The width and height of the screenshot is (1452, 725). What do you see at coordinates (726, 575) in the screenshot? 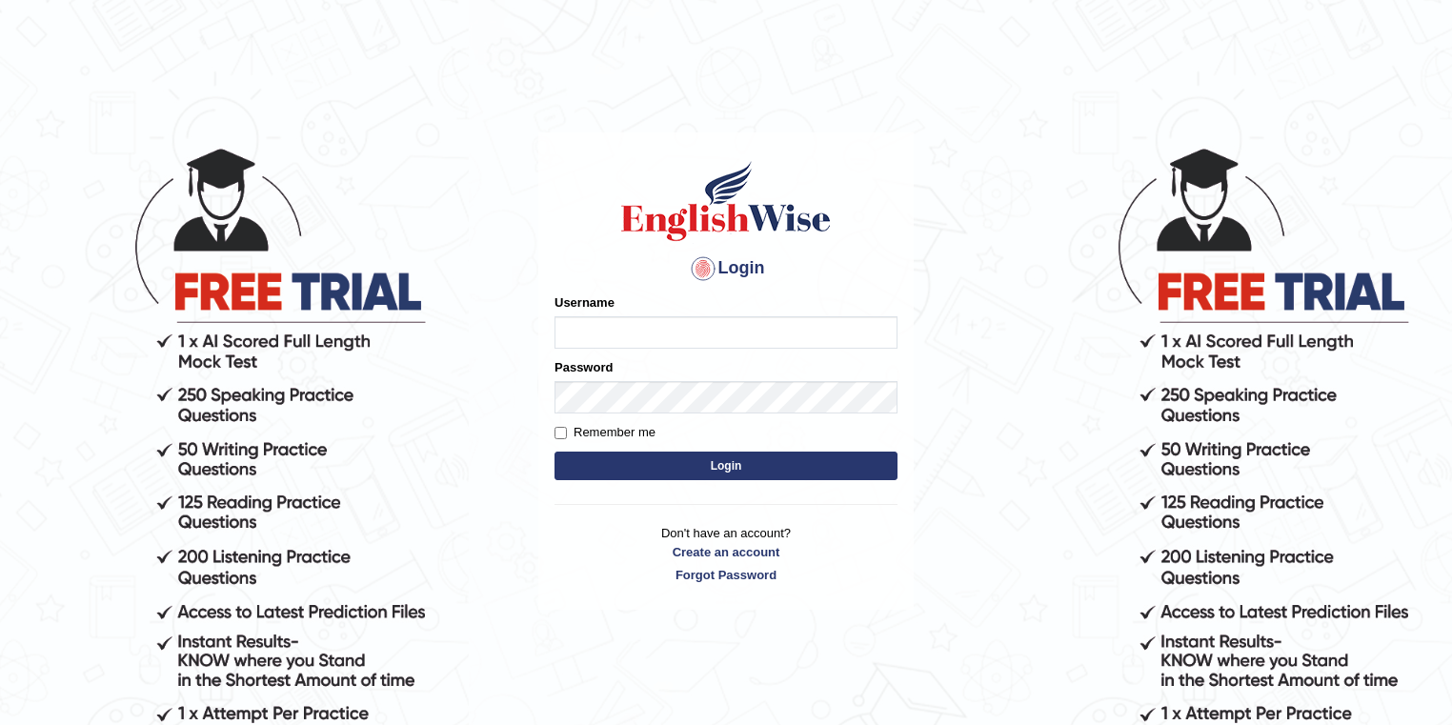
I see `a: Forgot Password` at bounding box center [726, 575].